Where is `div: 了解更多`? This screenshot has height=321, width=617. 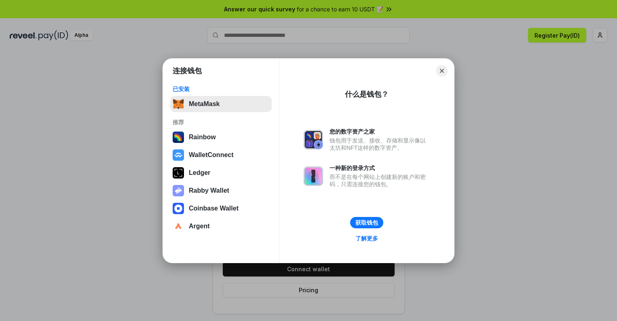
div: 了解更多 is located at coordinates (367, 238).